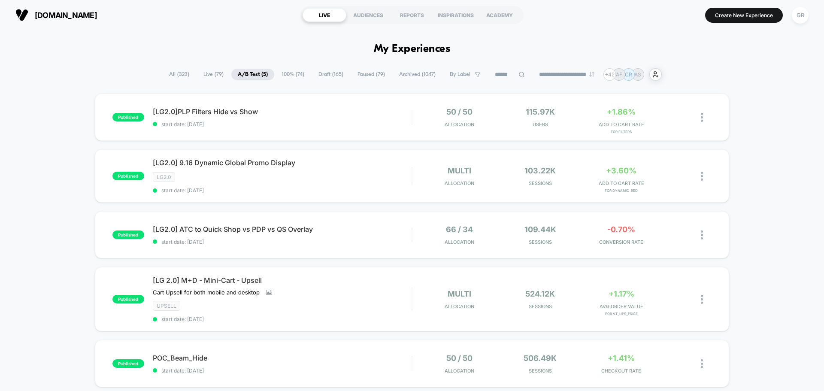 The width and height of the screenshot is (824, 391). I want to click on span: 103.22k, so click(540, 170).